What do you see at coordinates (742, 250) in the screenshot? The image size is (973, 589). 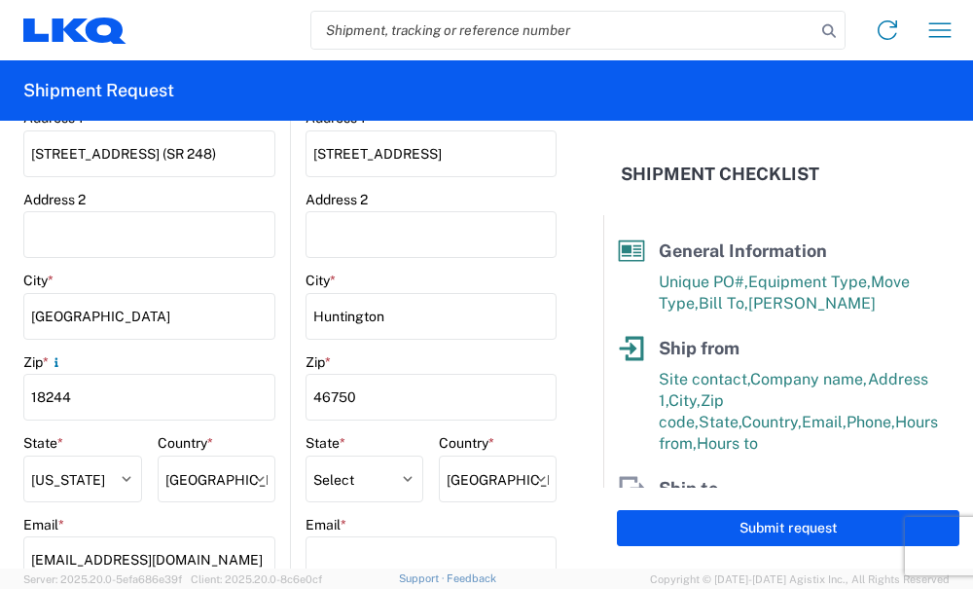 I see `span: General Information` at bounding box center [742, 250].